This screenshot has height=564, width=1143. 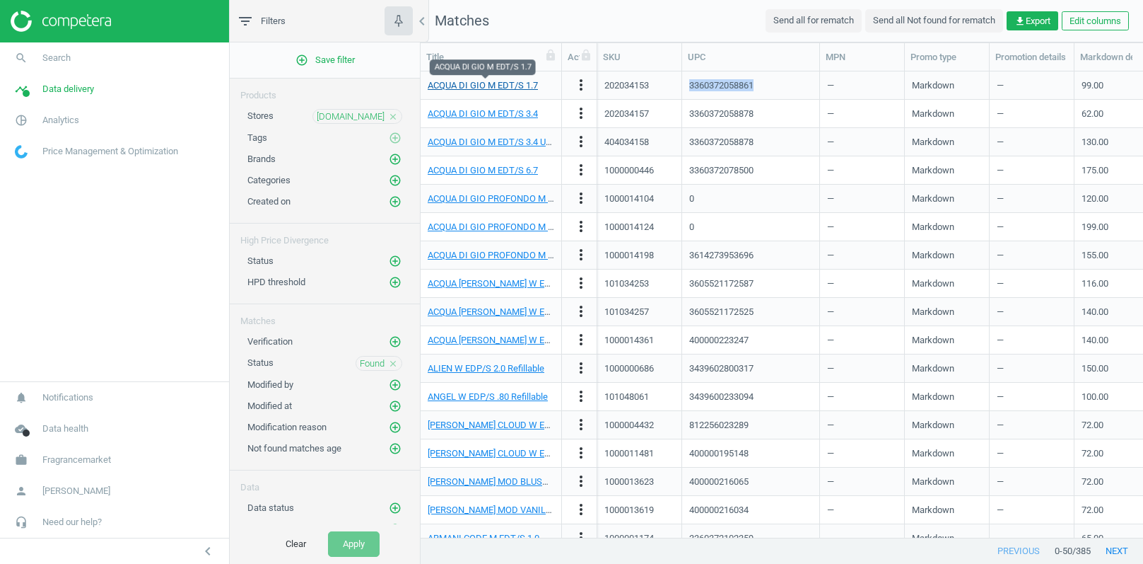 I want to click on img: wGWNvw8QSZomAAAAABJRU5ErkJggg==, so click(x=21, y=151).